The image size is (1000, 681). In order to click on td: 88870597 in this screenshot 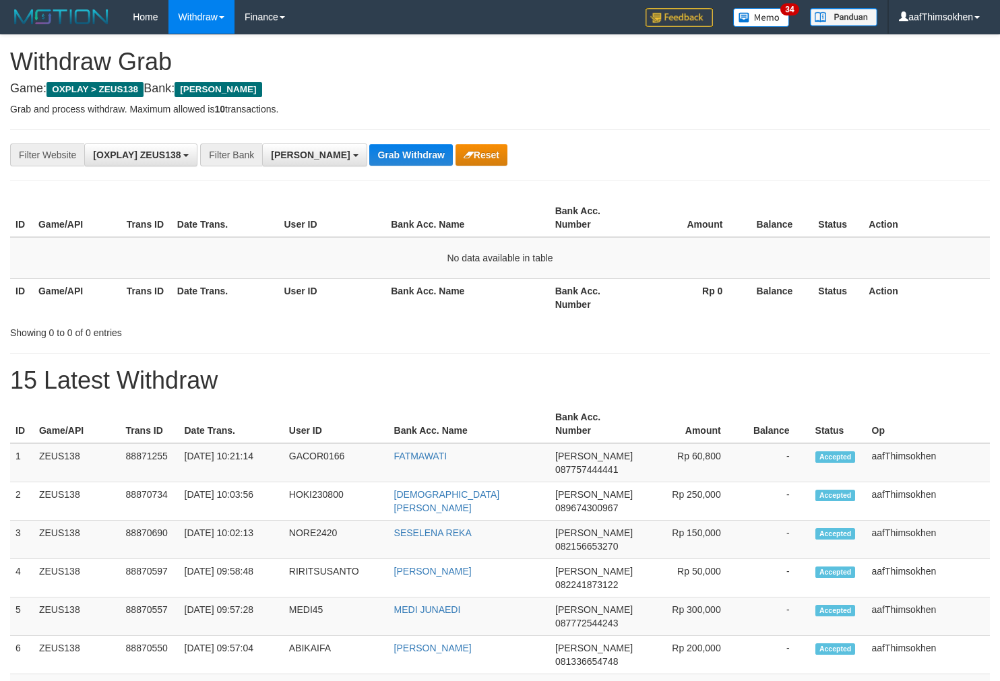, I will do `click(150, 578)`.